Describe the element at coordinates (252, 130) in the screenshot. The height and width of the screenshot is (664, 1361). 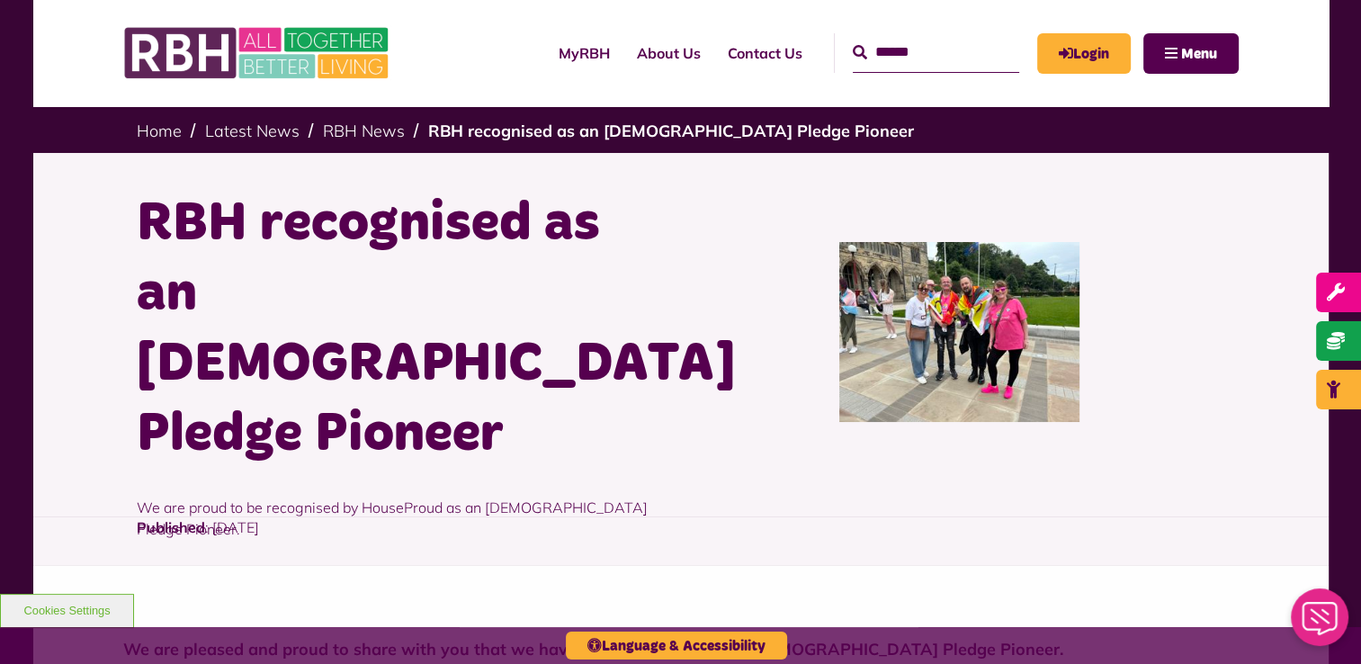
I see `a: Latest News` at that location.